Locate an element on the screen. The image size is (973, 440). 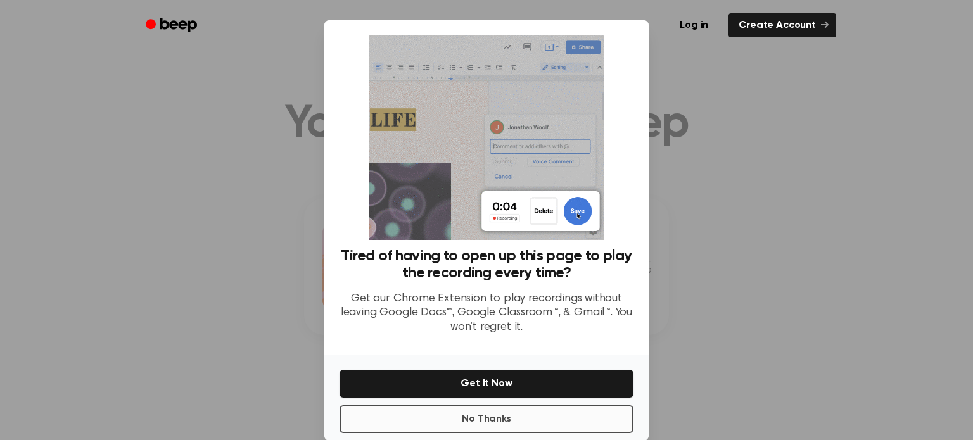
h3: Tired of having to open up this page to play the recording every time? is located at coordinates (487, 265).